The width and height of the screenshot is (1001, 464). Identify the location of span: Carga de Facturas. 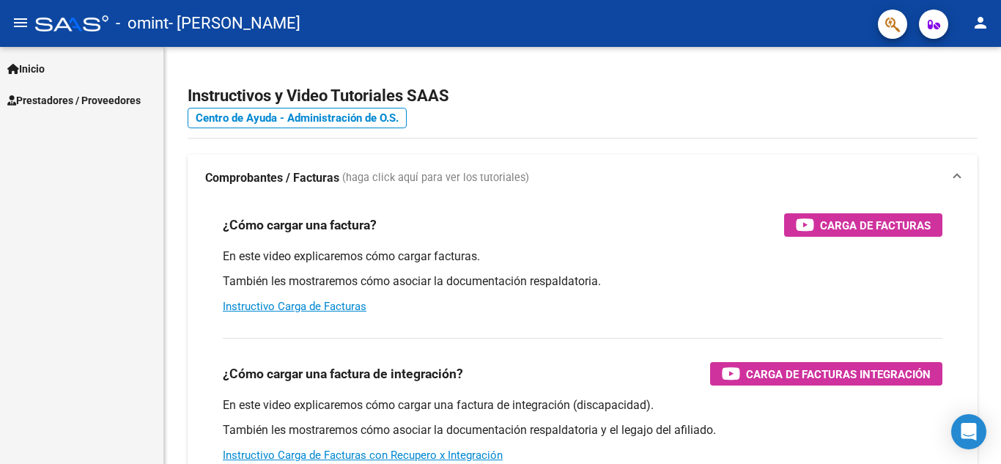
(875, 225).